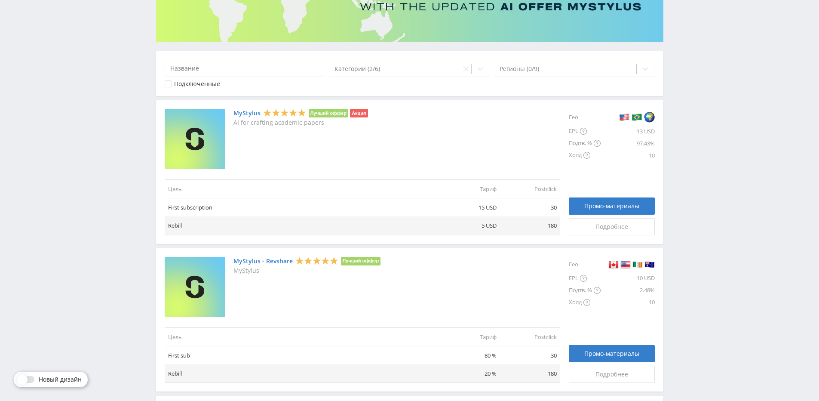  What do you see at coordinates (245, 68) in the screenshot?
I see `input: Название` at bounding box center [245, 68].